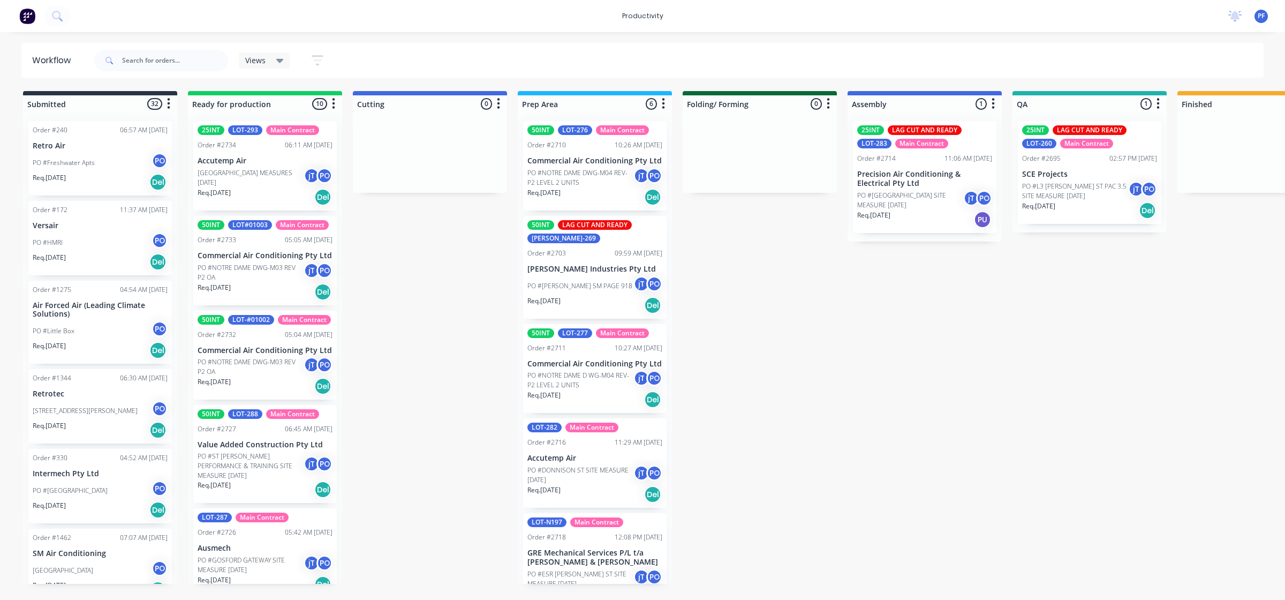 The image size is (1285, 600). What do you see at coordinates (250, 225) in the screenshot?
I see `div: LOT#01003` at bounding box center [250, 225].